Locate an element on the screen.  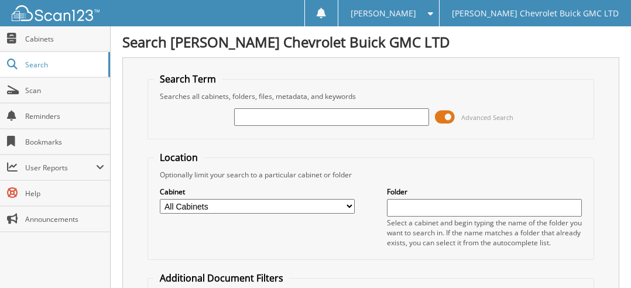
span: Search is located at coordinates (64, 64).